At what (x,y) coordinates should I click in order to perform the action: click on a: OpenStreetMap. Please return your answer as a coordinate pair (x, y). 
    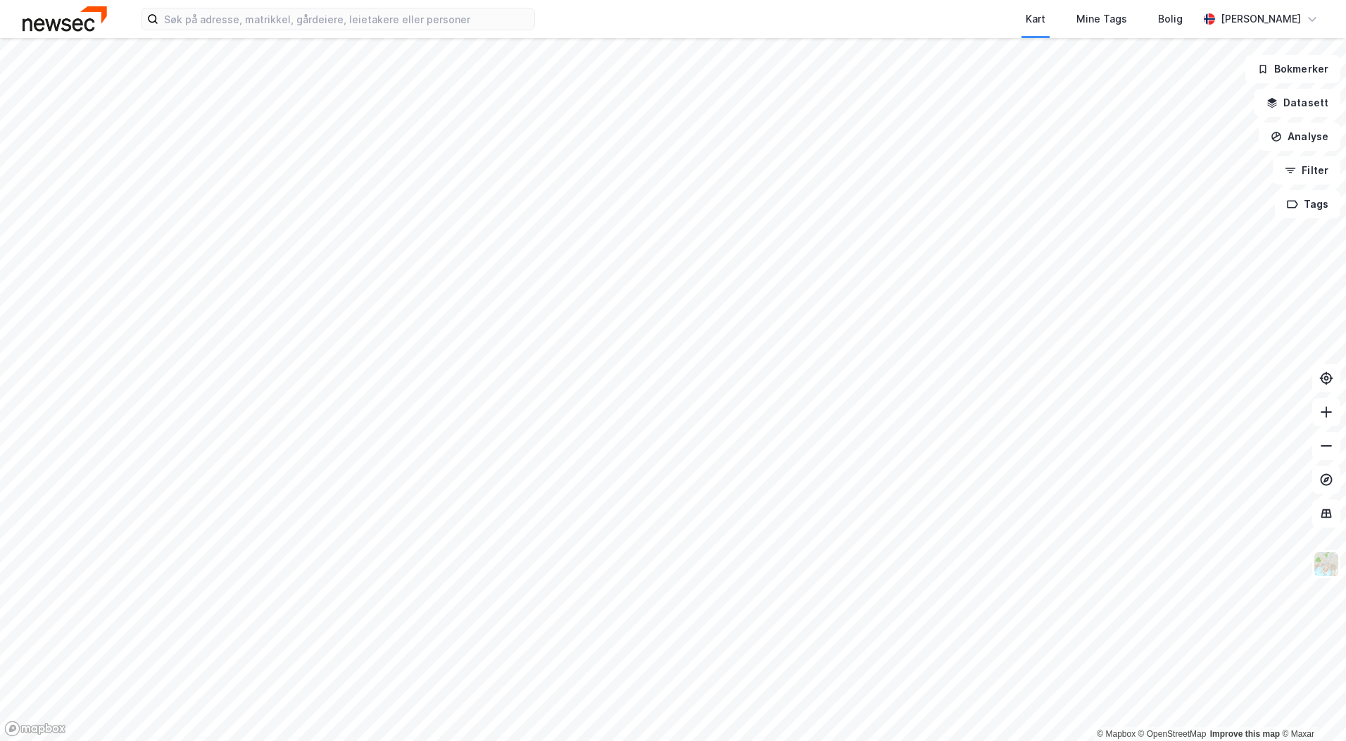
    Looking at the image, I should click on (1172, 734).